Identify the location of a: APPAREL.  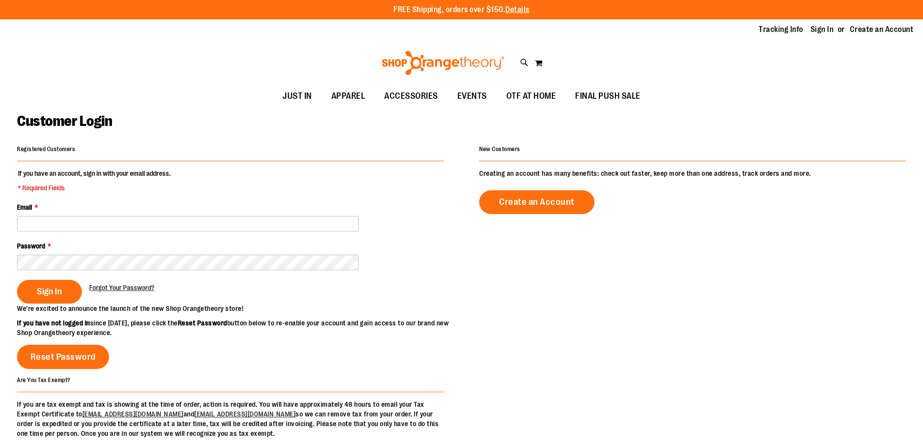
(348, 96).